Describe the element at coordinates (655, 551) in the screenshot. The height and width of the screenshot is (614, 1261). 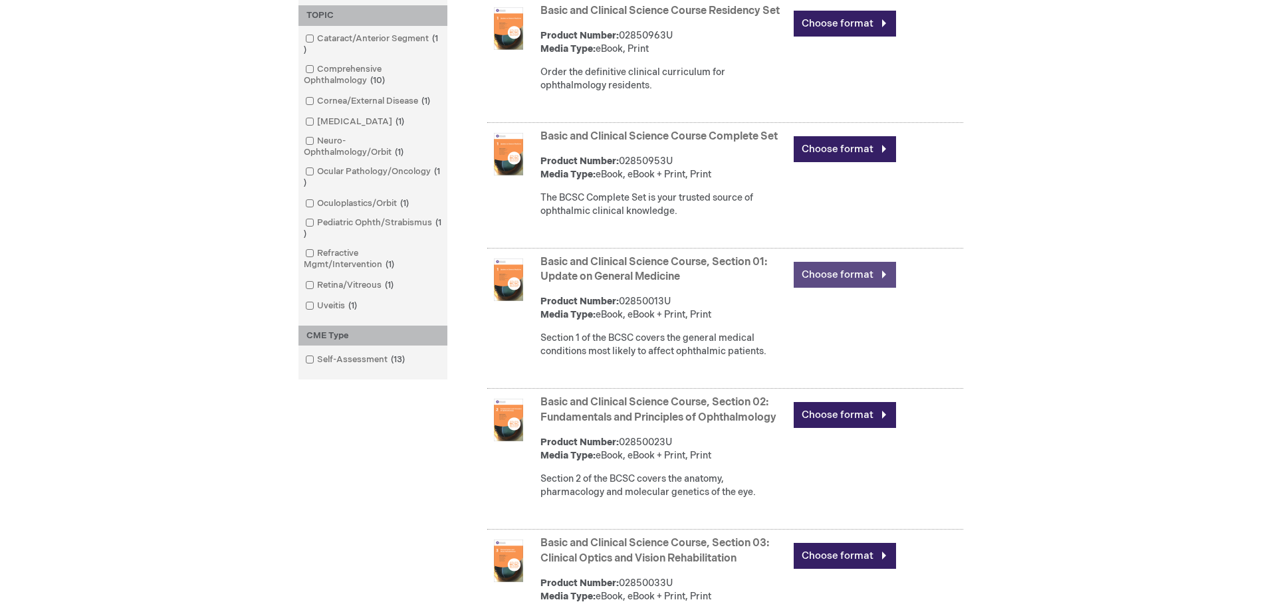
I see `a: Basic and Clinical Science Course, Section 03: Clinical Optics and Vision Rehabilitation` at that location.